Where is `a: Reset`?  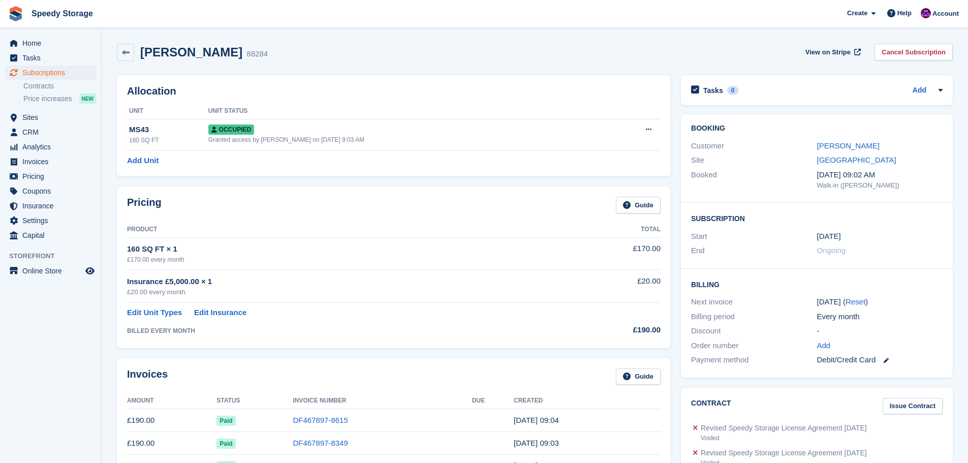
a: Reset is located at coordinates (856, 301).